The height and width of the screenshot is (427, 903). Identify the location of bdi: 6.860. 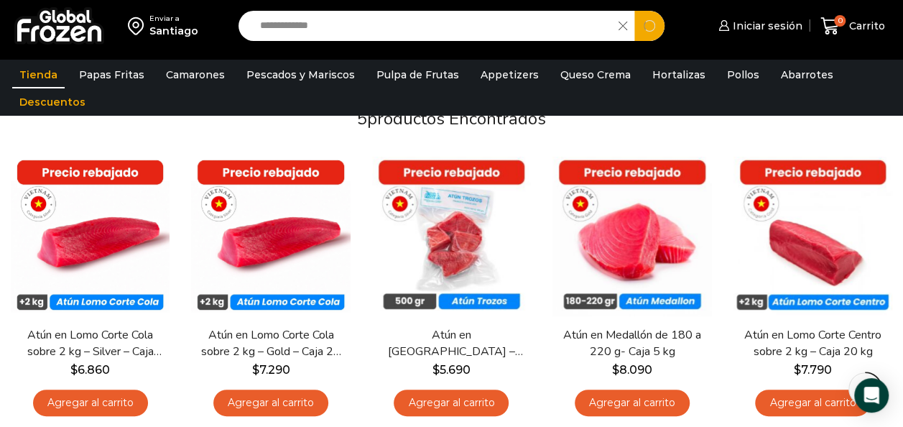
(90, 369).